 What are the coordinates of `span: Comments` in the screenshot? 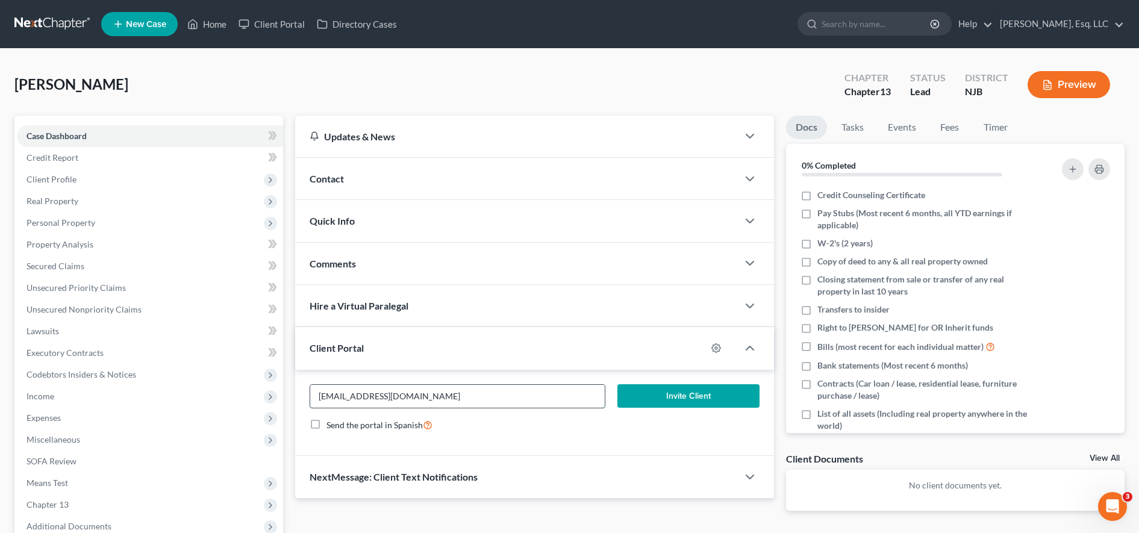 It's located at (332, 263).